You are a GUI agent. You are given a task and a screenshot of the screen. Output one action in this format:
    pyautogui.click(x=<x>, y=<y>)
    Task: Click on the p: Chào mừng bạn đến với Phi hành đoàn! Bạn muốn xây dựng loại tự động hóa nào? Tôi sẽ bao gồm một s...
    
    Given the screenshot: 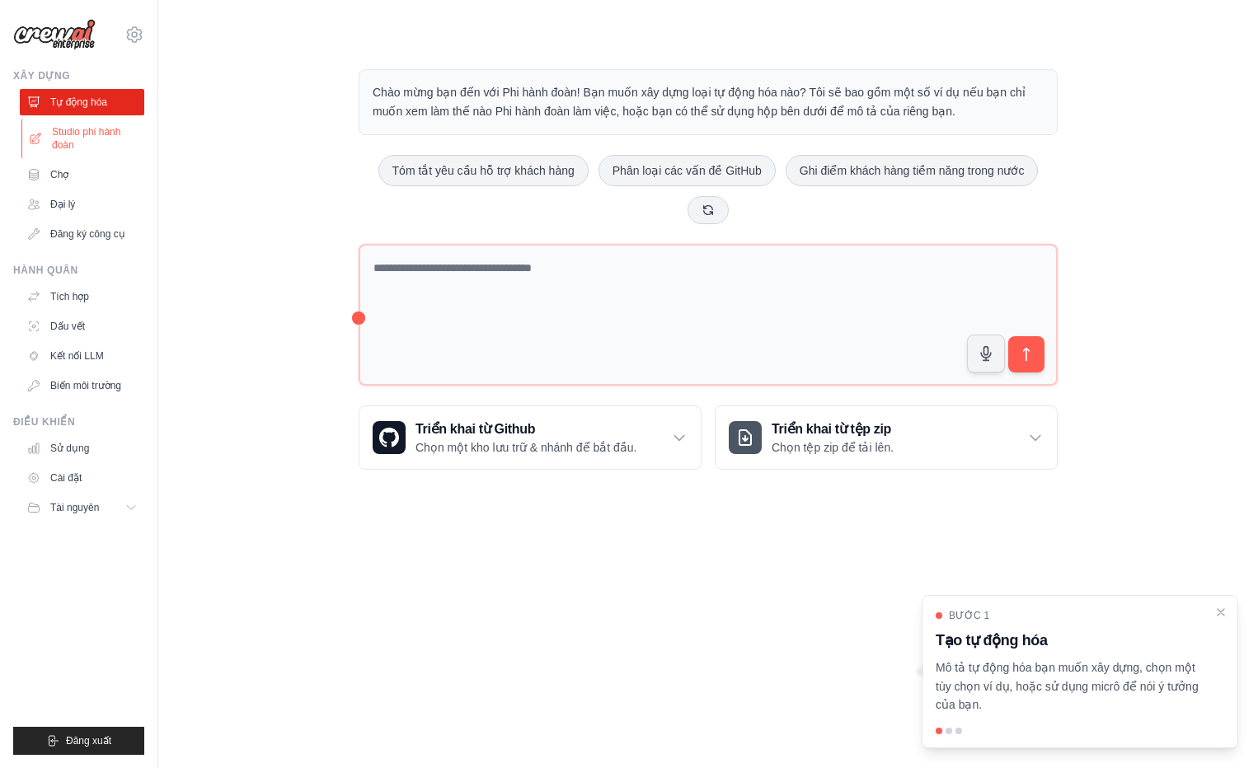 What is the action you would take?
    pyautogui.click(x=708, y=102)
    